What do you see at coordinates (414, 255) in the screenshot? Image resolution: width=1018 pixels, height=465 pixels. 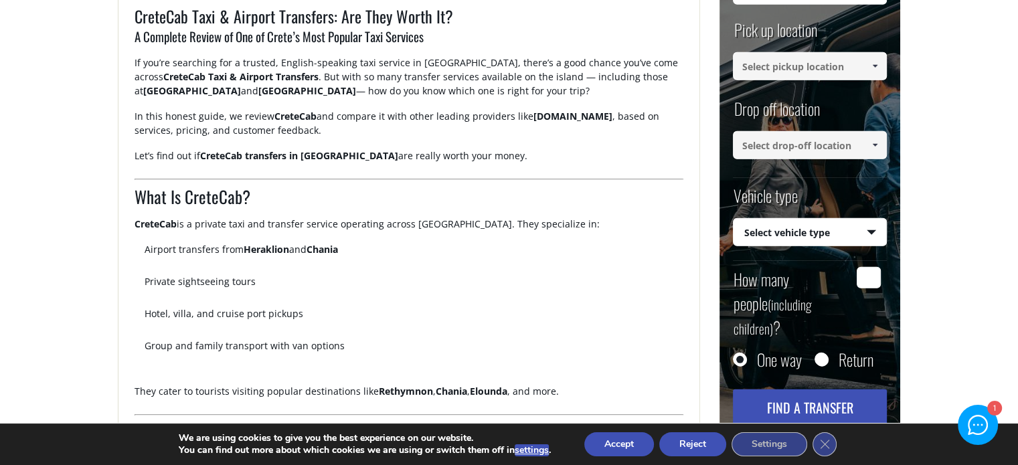 I see `p: Airport transfers from and` at bounding box center [414, 255].